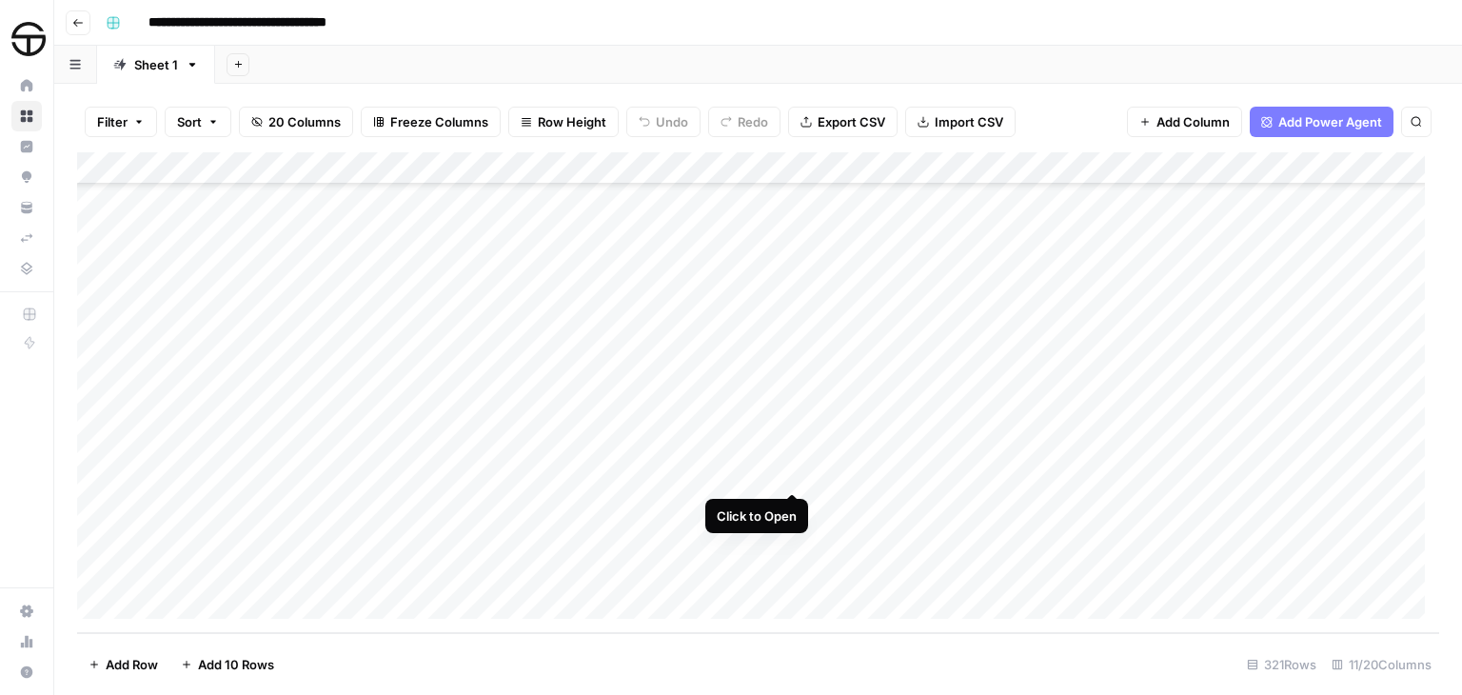 This screenshot has width=1462, height=695. Describe the element at coordinates (29, 39) in the screenshot. I see `img: SimpleTire Logo` at that location.